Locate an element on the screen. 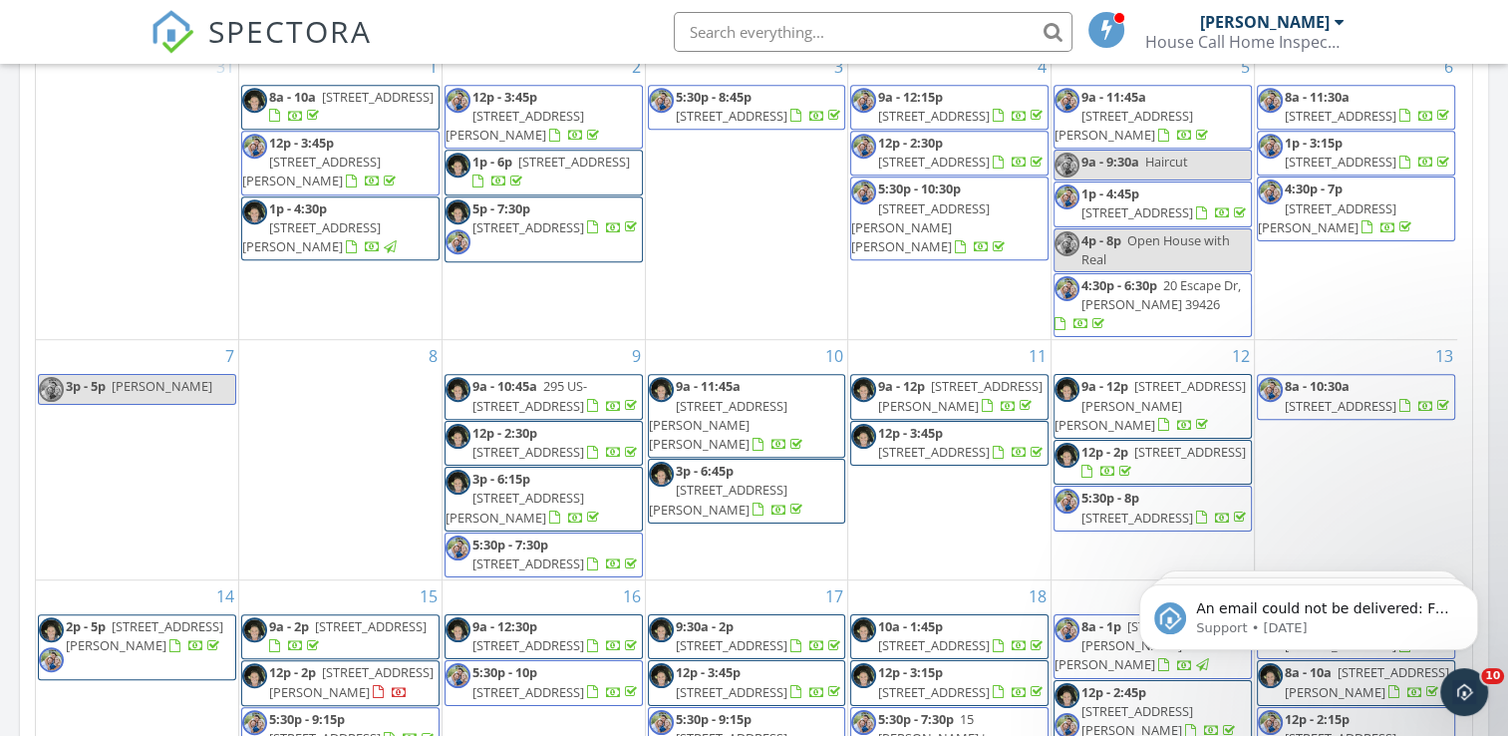 The image size is (1508, 736). span: 2p - 5p is located at coordinates (86, 626).